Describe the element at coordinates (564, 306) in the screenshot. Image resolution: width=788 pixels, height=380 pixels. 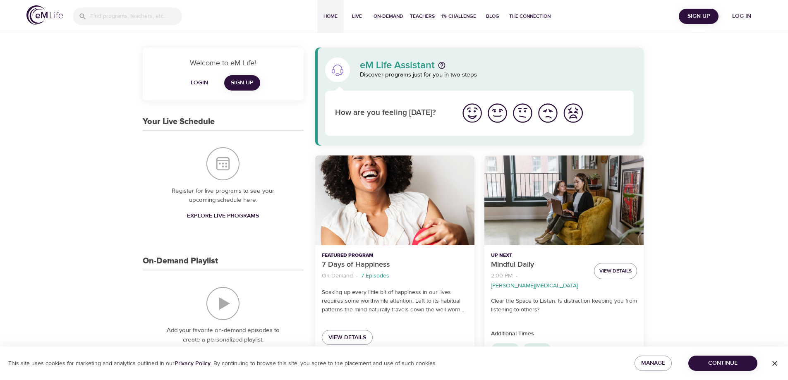
I see `p: Clear the Space to Listen: Is distraction keeping you from listening to others?` at that location.